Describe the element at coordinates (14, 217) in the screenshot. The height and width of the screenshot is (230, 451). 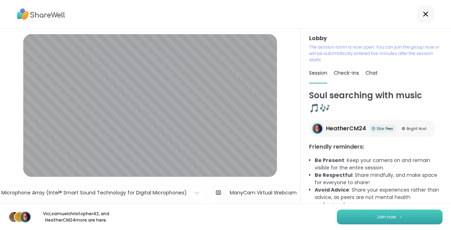
I see `img: Vici` at that location.